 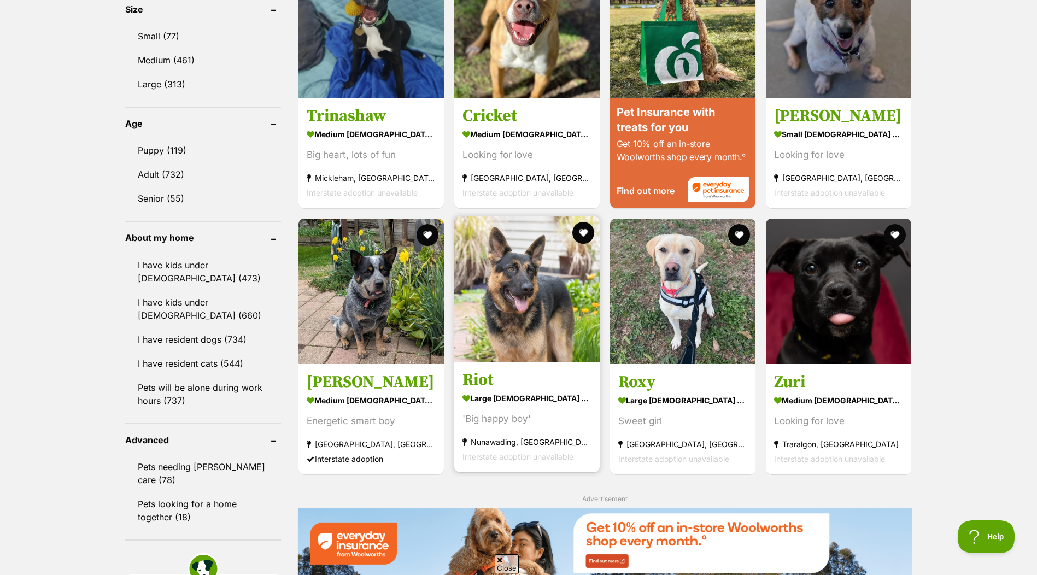 I want to click on div: 'Big happy boy', so click(x=527, y=419).